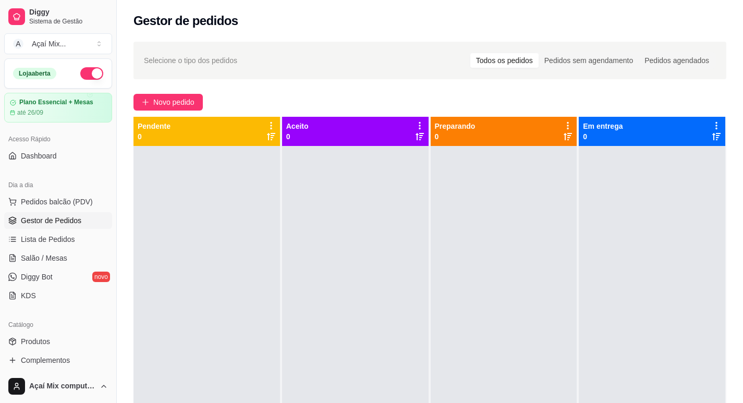 The height and width of the screenshot is (403, 743). I want to click on a: Diggy Botnovo, so click(58, 277).